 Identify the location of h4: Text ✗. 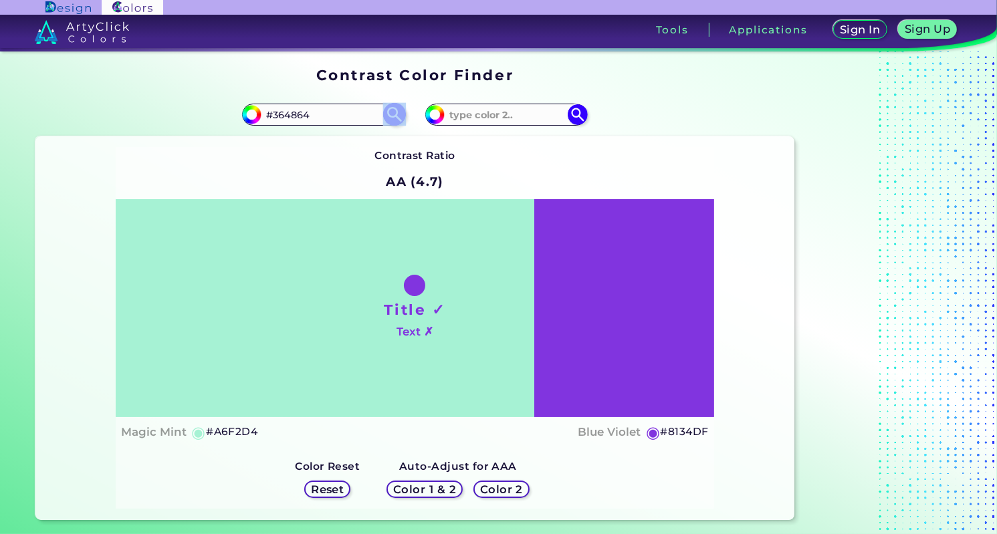
(415, 332).